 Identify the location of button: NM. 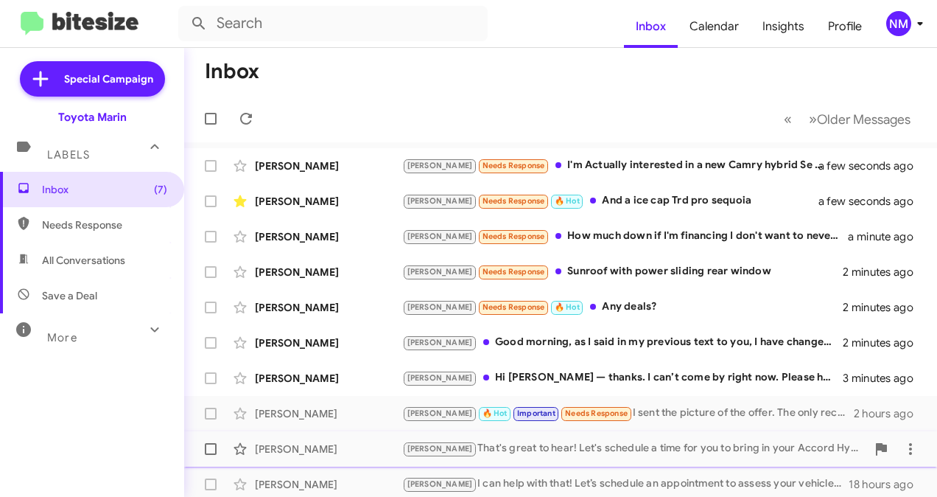
(897, 24).